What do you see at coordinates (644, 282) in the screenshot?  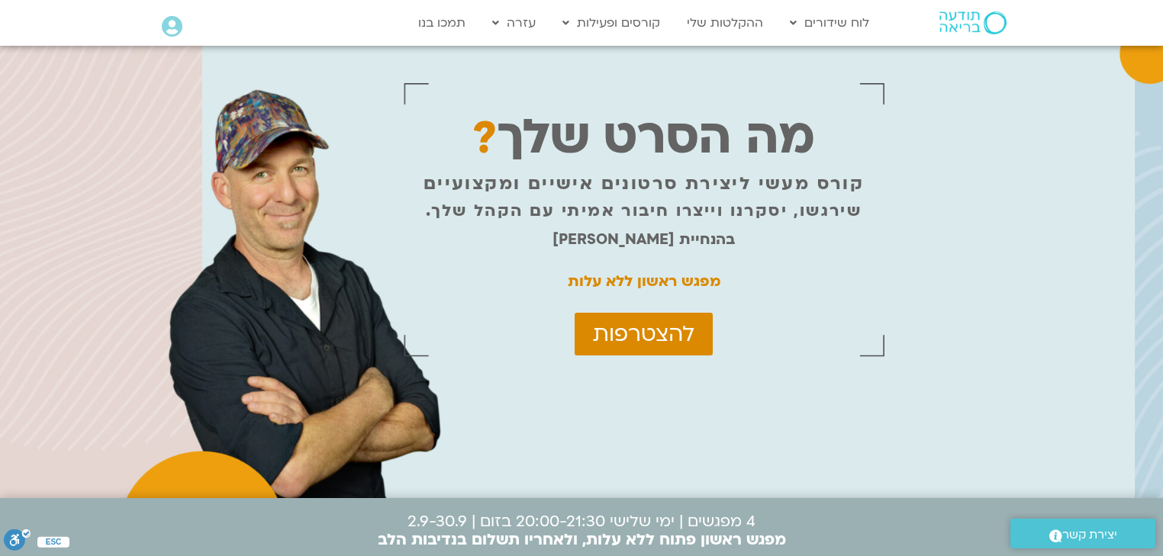 I see `strong: מפגש ראשון ללא עלות` at bounding box center [644, 282].